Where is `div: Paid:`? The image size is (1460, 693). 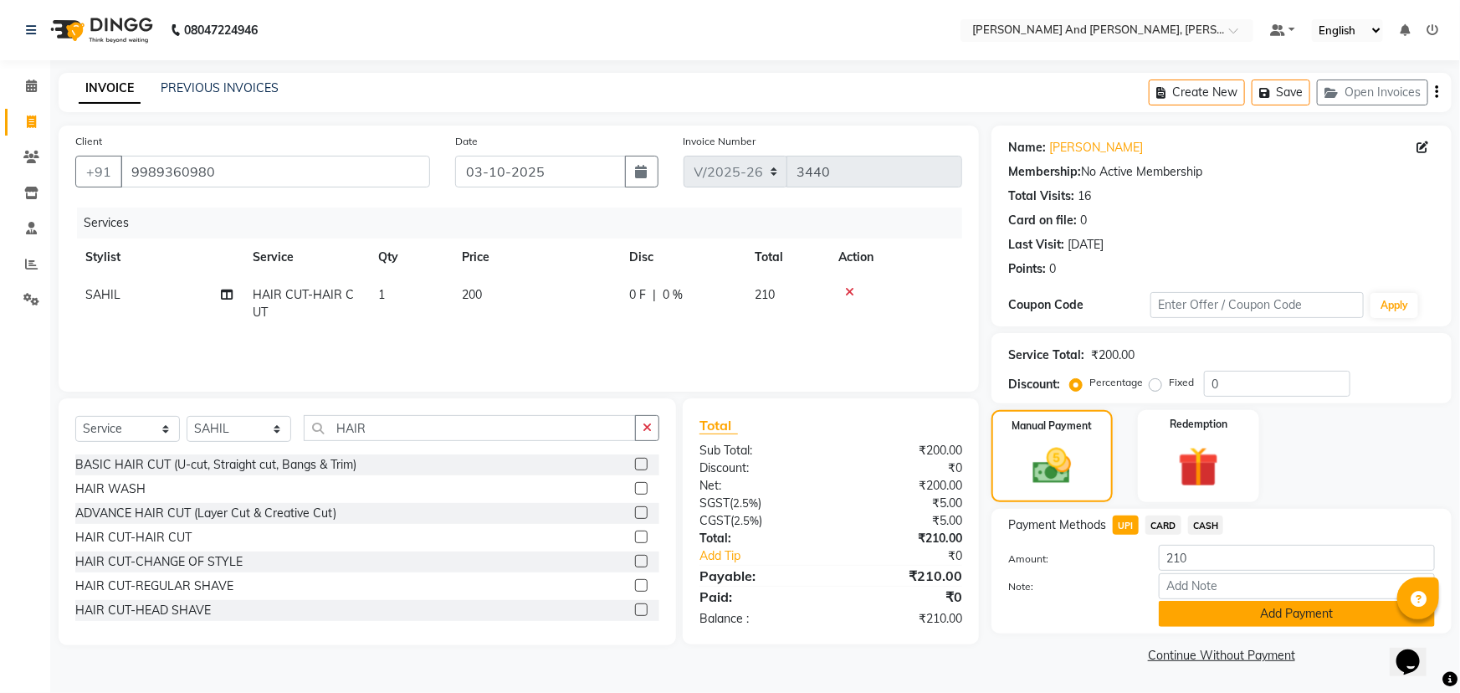 div: Paid: is located at coordinates (759, 597).